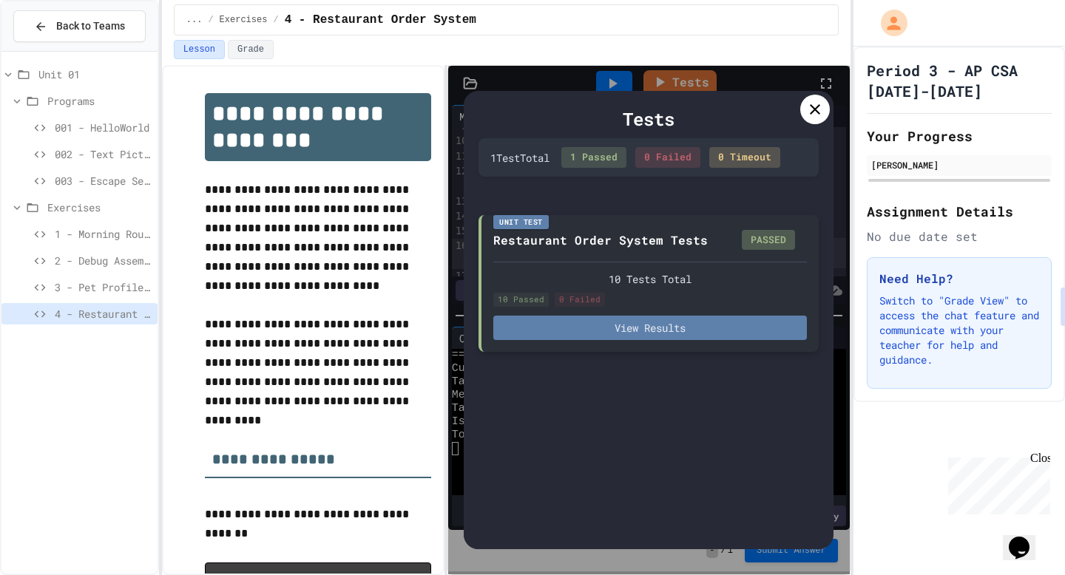 The image size is (1065, 575). I want to click on span: Programs, so click(99, 101).